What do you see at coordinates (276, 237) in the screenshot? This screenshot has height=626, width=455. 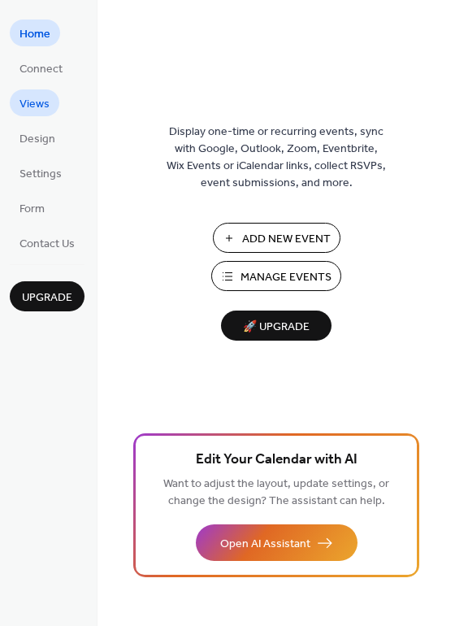 I see `button: Add New Event` at bounding box center [276, 237].